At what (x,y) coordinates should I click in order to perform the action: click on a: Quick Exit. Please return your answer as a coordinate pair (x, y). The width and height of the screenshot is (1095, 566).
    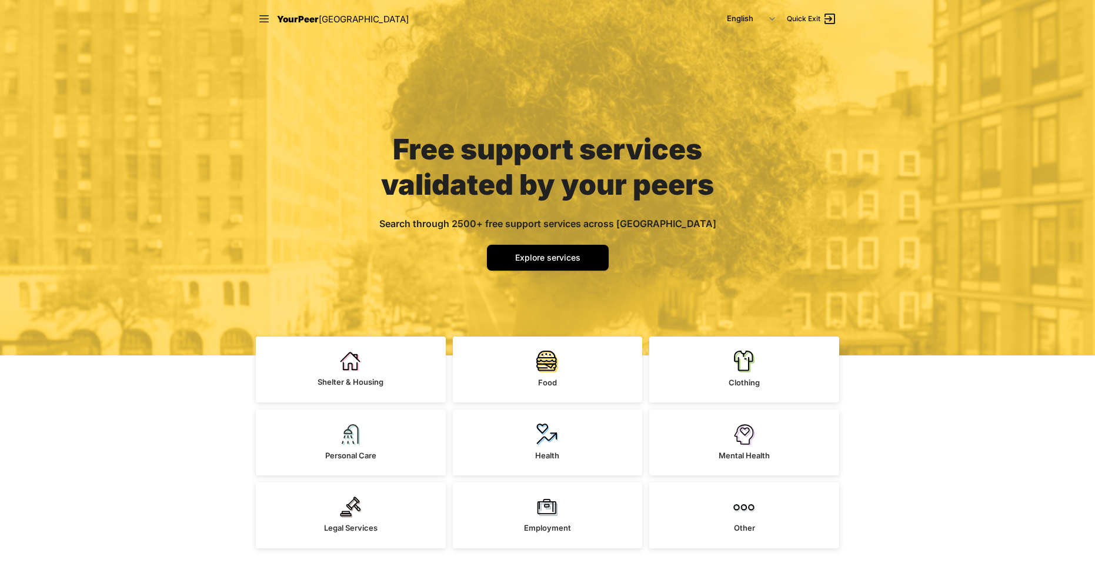
    Looking at the image, I should click on (811, 19).